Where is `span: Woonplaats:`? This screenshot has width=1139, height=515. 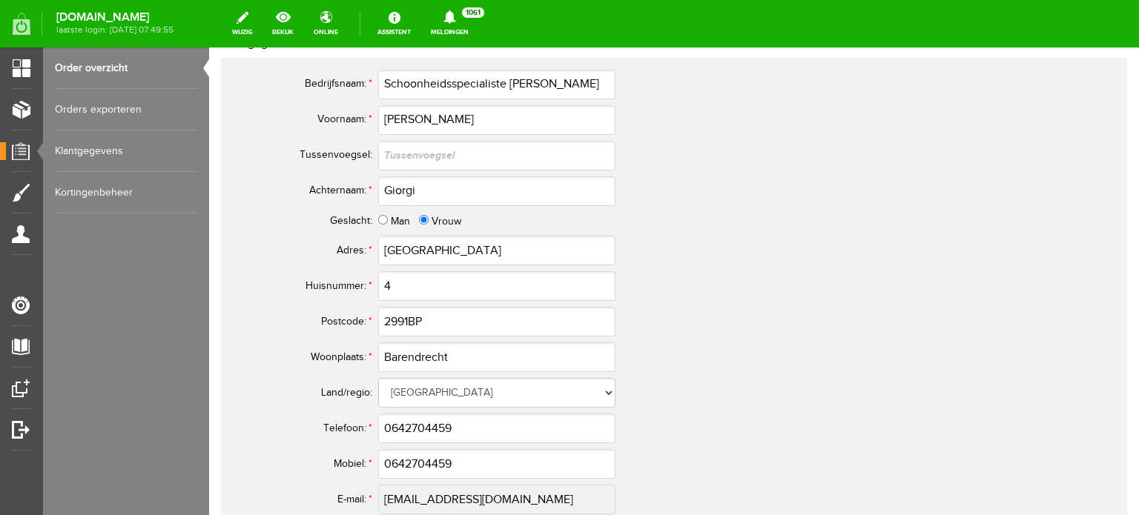
span: Woonplaats: is located at coordinates (129, 310).